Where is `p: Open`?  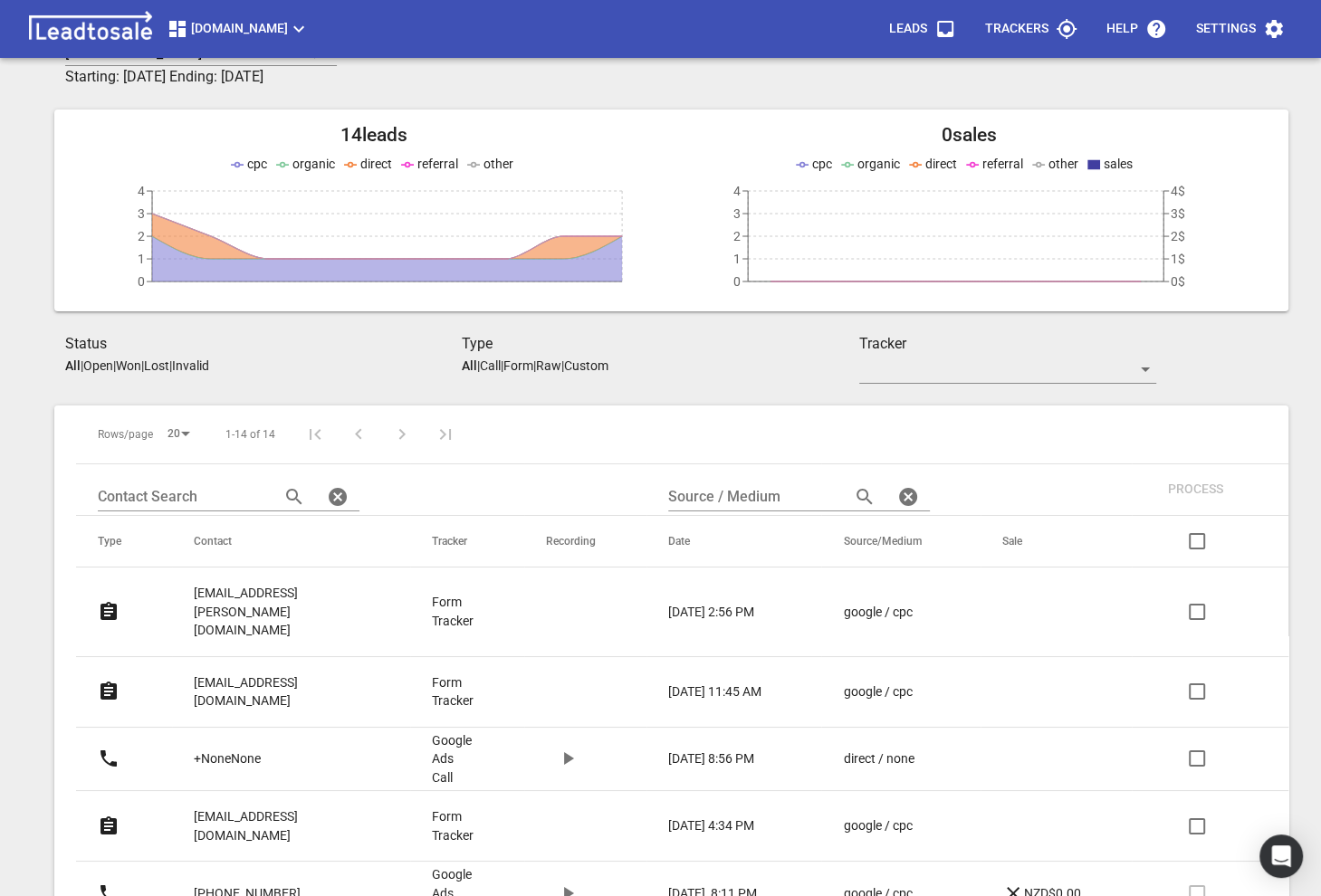
p: Open is located at coordinates (98, 366).